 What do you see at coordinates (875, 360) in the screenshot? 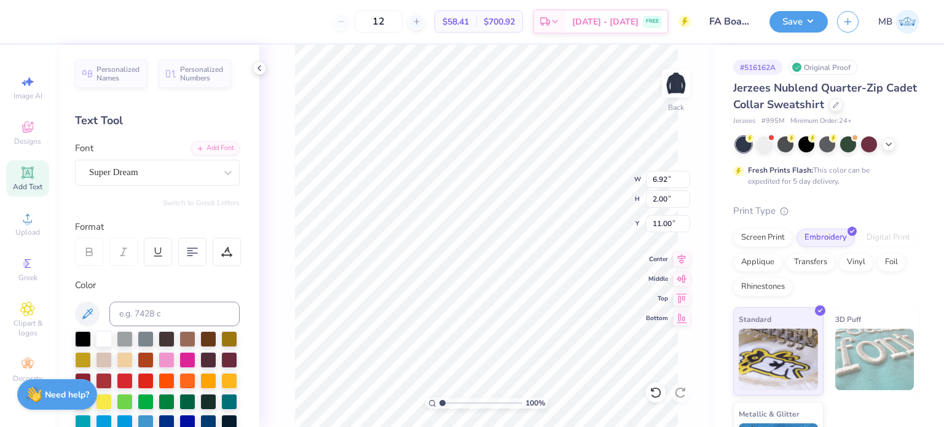
I see `img: 3D Puff` at bounding box center [875, 360].